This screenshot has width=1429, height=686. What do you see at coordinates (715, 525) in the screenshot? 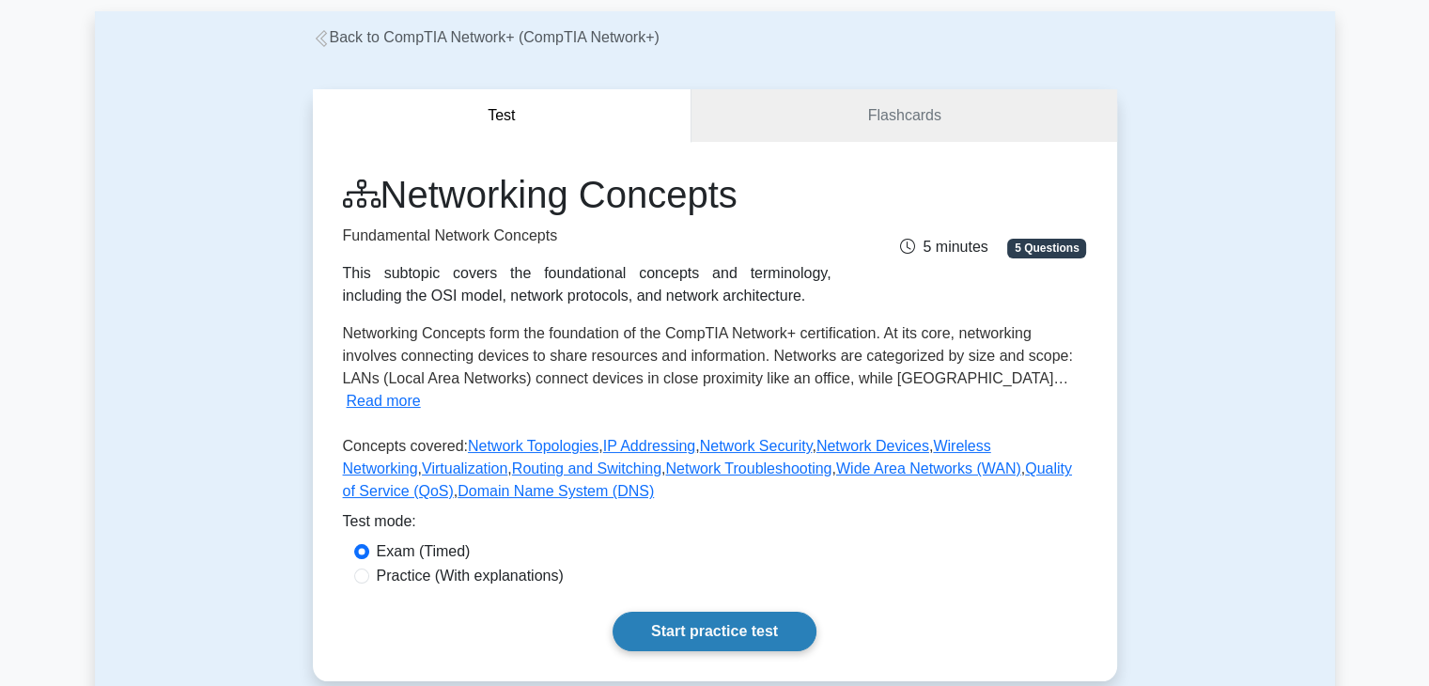
I see `div: Test mode:` at bounding box center [715, 525].